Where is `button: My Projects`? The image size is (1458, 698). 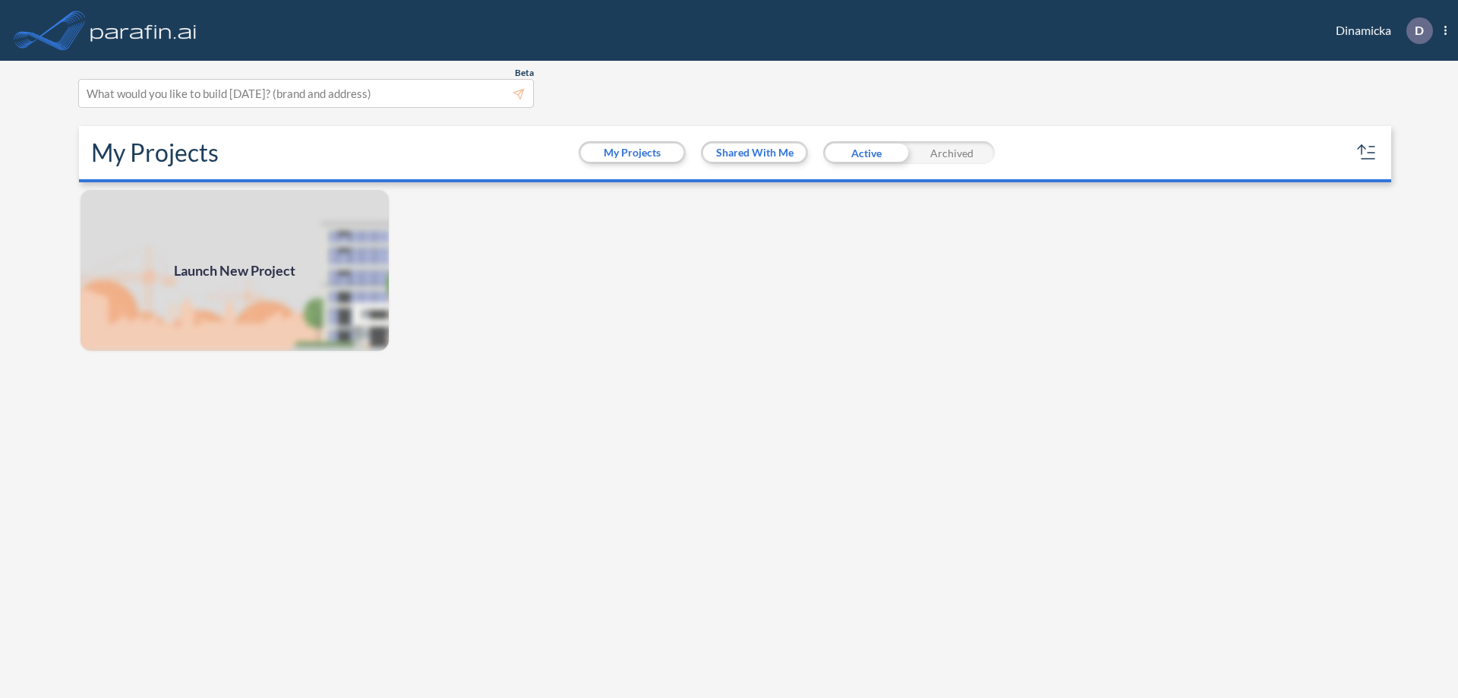 button: My Projects is located at coordinates (632, 153).